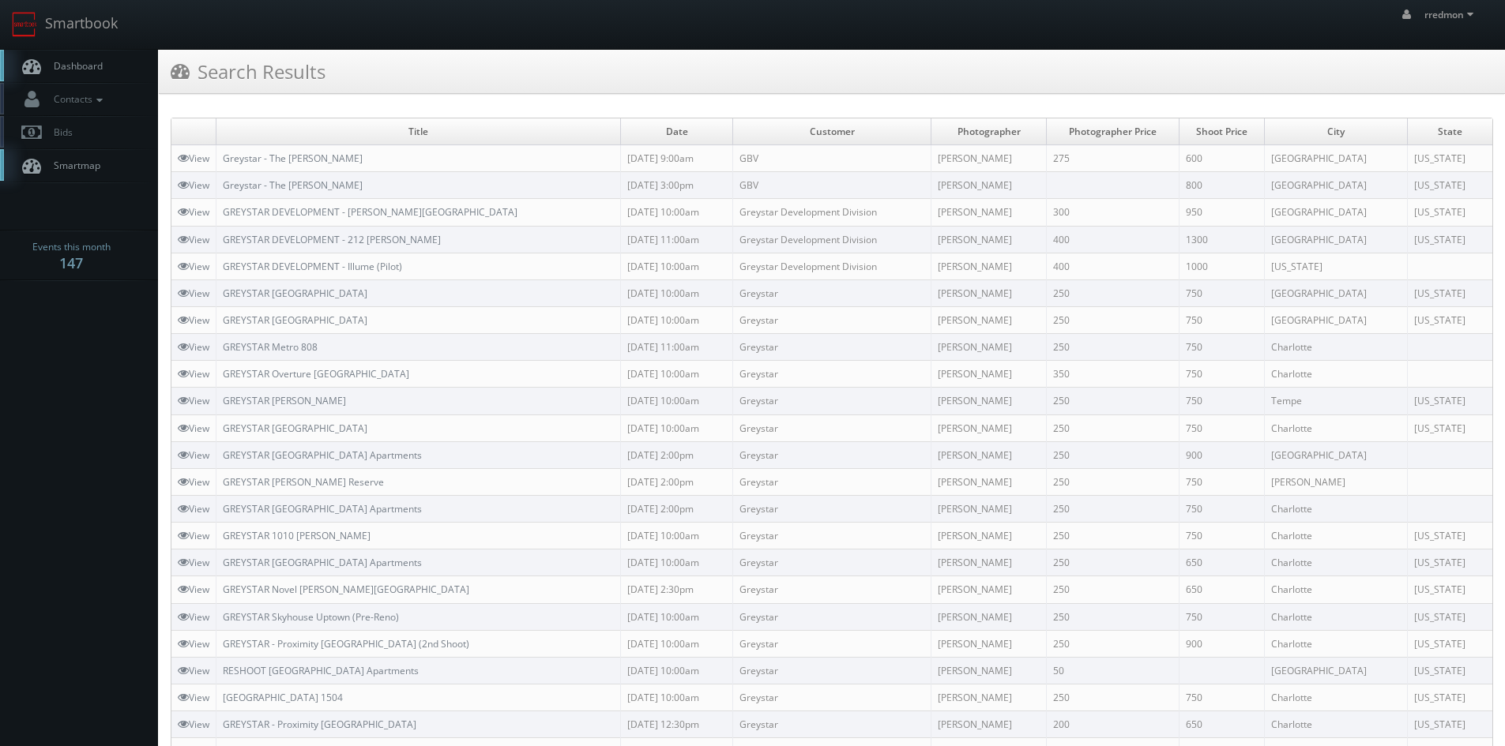  Describe the element at coordinates (1113, 725) in the screenshot. I see `td: 200` at that location.